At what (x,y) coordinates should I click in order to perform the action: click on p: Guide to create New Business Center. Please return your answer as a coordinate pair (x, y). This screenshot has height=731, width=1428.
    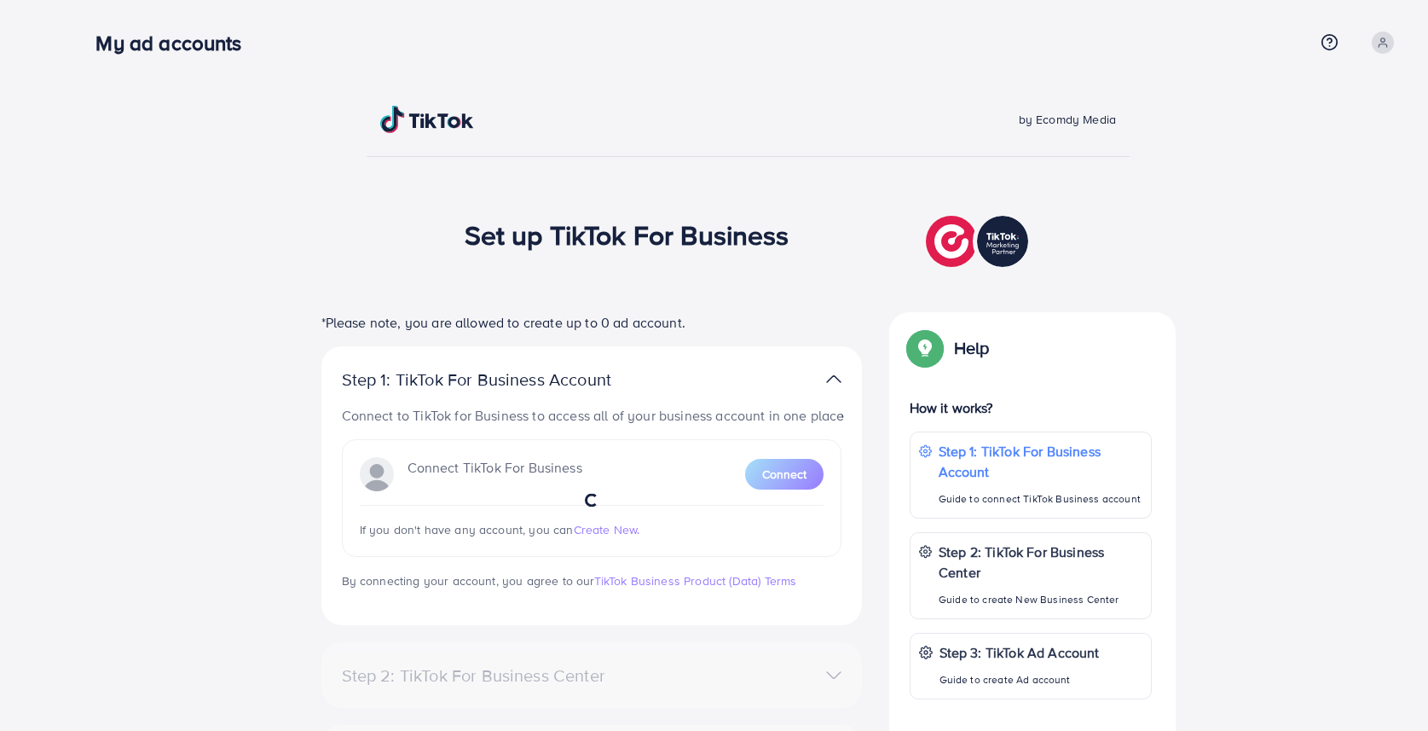
    Looking at the image, I should click on (1040, 599).